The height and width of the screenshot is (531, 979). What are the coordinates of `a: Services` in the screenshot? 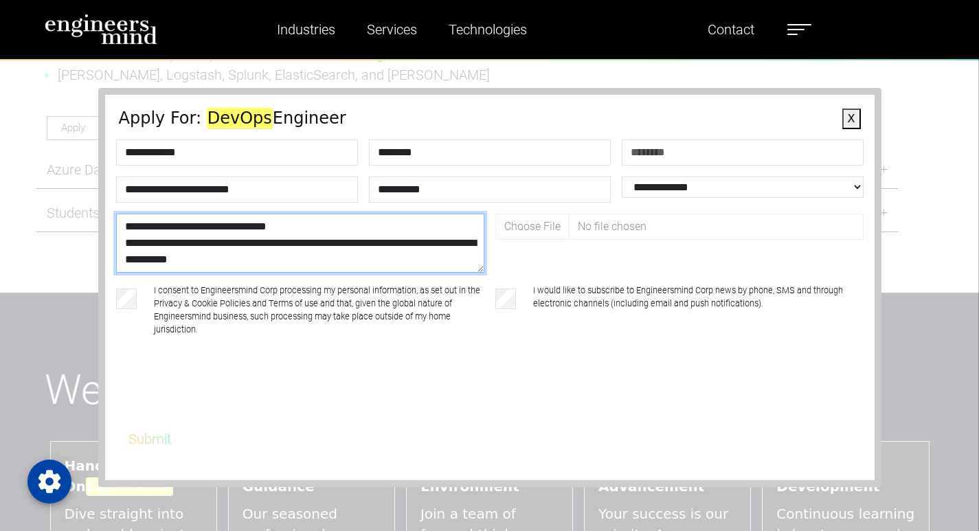 It's located at (392, 30).